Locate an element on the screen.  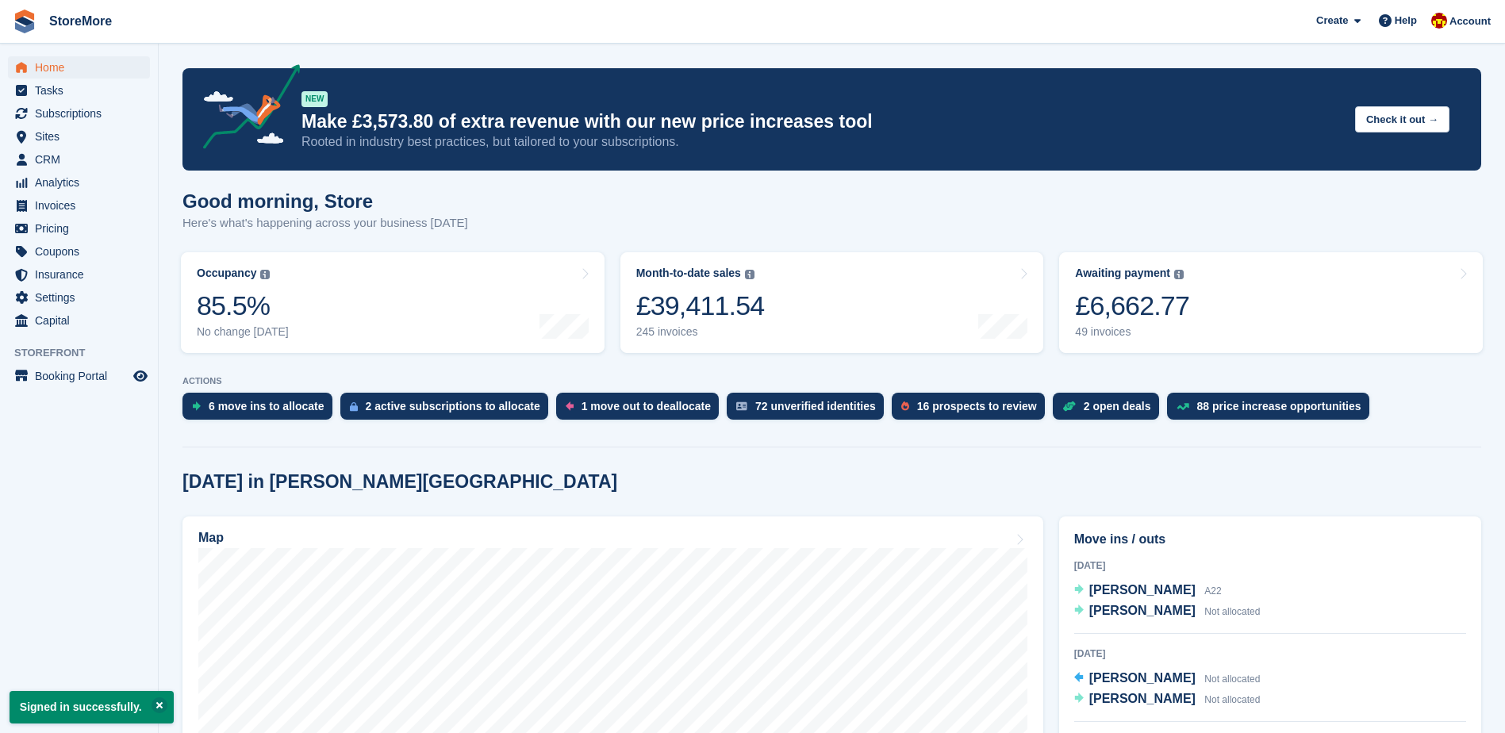
span: Settings is located at coordinates (83, 297).